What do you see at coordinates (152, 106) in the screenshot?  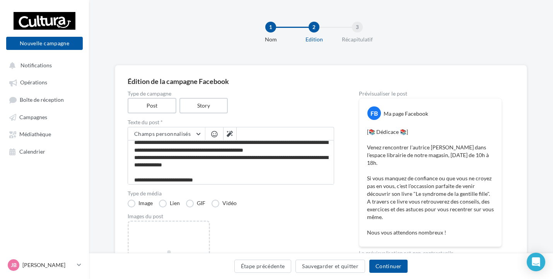 I see `label: Post` at bounding box center [152, 106].